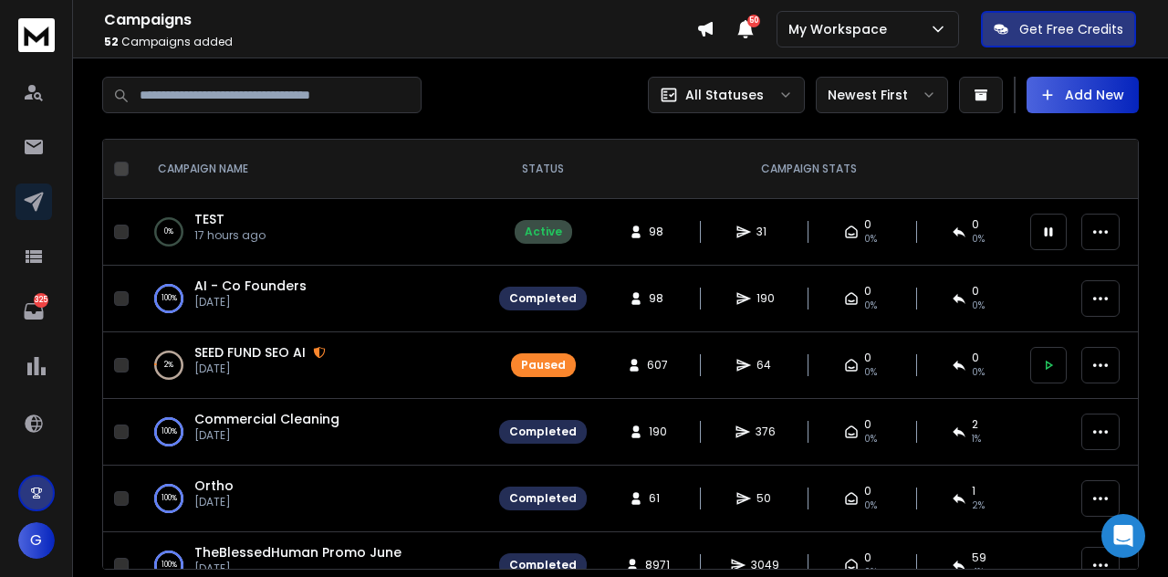 The image size is (1168, 577). I want to click on span: 52, so click(111, 41).